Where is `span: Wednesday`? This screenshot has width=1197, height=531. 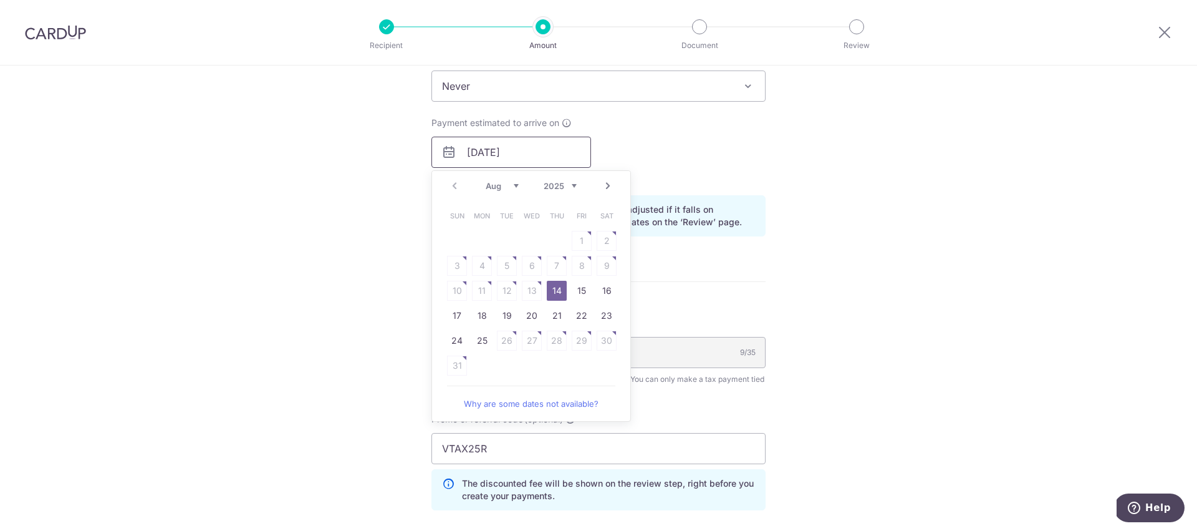
span: Wednesday is located at coordinates (532, 216).